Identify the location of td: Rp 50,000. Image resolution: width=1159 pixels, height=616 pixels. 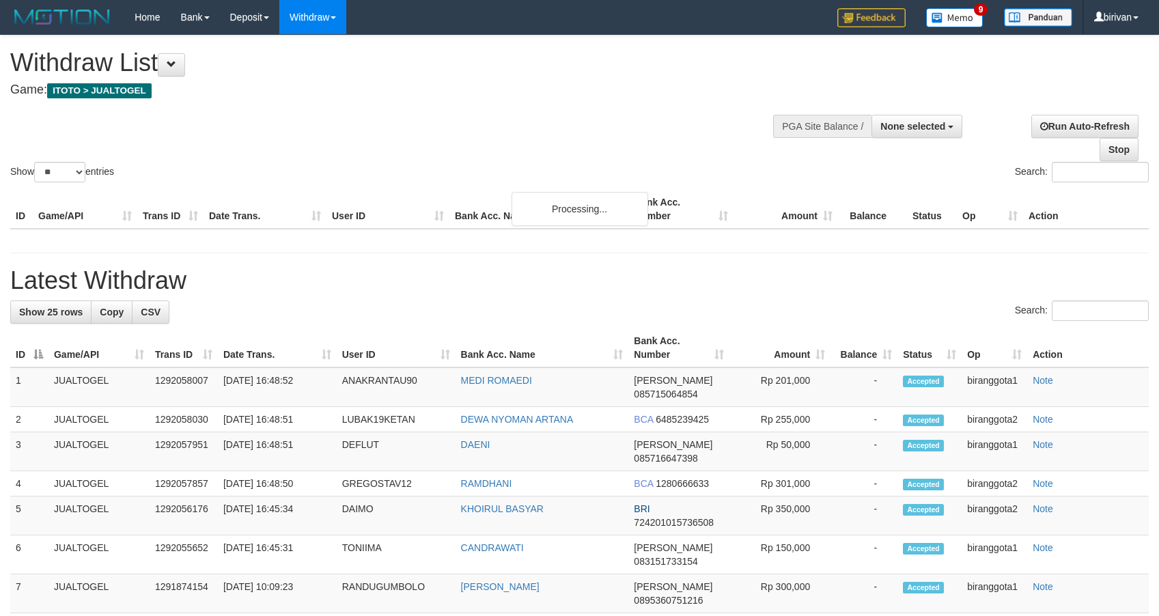
(780, 451).